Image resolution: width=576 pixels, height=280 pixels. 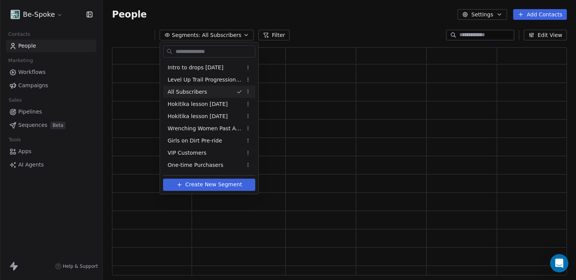 I want to click on span: All Subscribers, so click(x=188, y=92).